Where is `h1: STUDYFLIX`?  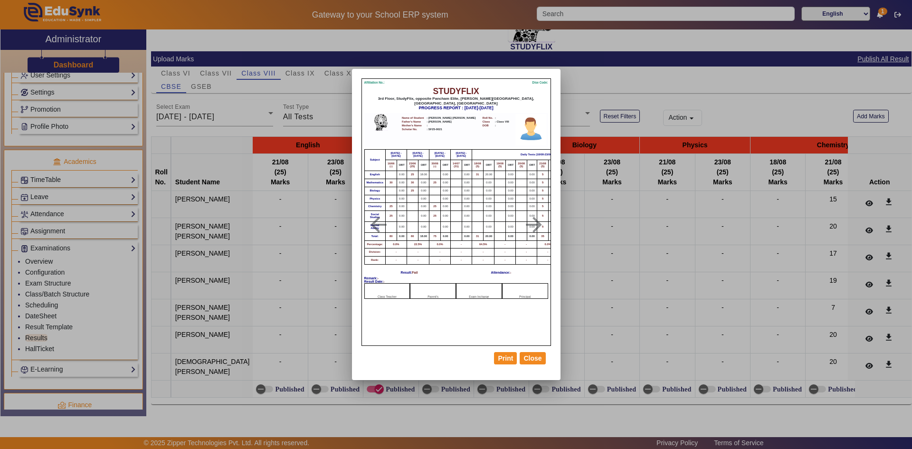 h1: STUDYFLIX is located at coordinates (456, 91).